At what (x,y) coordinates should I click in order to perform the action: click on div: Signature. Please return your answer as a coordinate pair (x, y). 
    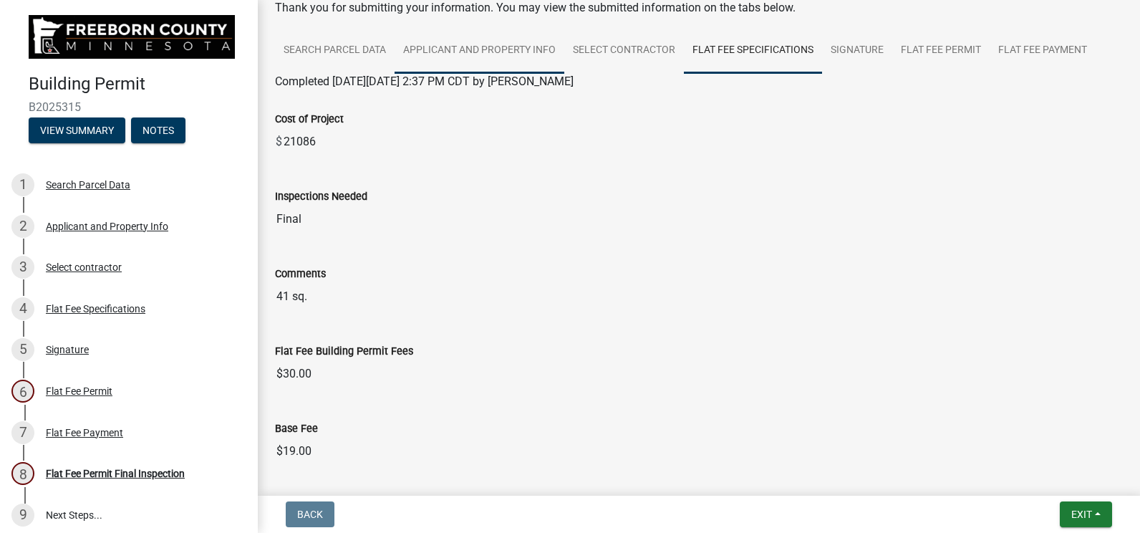
    Looking at the image, I should click on (67, 350).